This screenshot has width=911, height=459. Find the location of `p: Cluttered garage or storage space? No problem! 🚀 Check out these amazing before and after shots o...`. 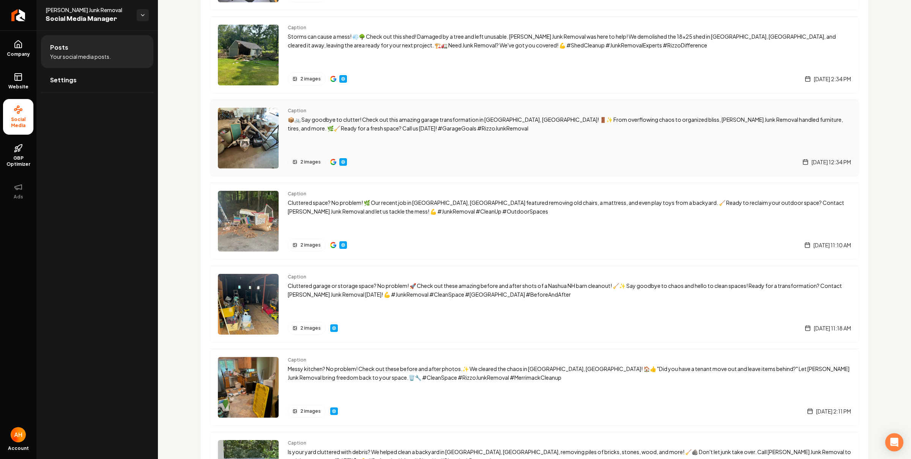

p: Cluttered garage or storage space? No problem! 🚀 Check out these amazing before and after shots o... is located at coordinates (570, 290).